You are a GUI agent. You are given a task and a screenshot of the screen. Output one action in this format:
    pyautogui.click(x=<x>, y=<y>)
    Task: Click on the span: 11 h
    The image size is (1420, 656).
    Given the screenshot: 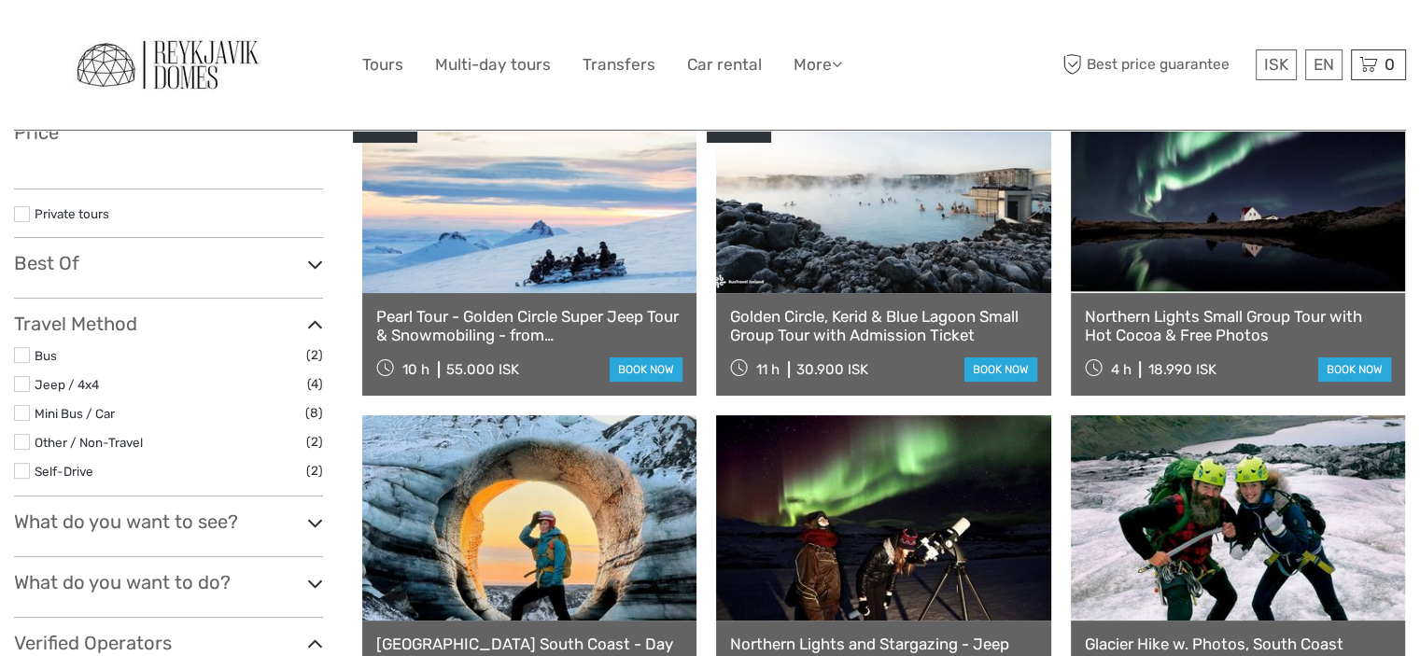 What is the action you would take?
    pyautogui.click(x=768, y=370)
    